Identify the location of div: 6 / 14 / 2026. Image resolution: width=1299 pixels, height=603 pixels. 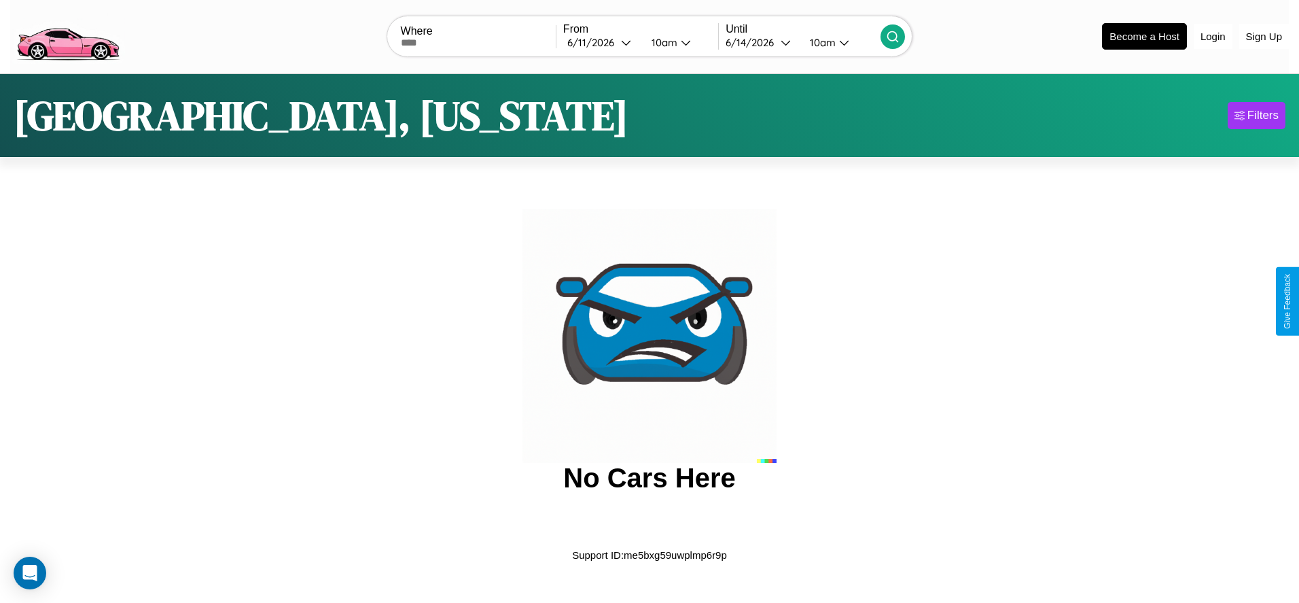
(753, 42).